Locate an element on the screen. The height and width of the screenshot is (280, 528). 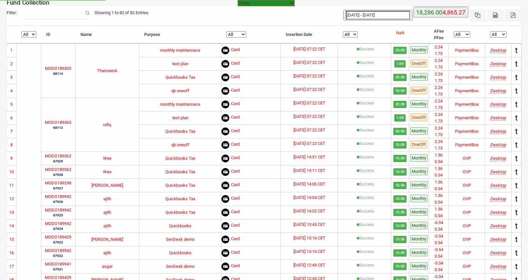
small: 67926 is located at coordinates (58, 202).